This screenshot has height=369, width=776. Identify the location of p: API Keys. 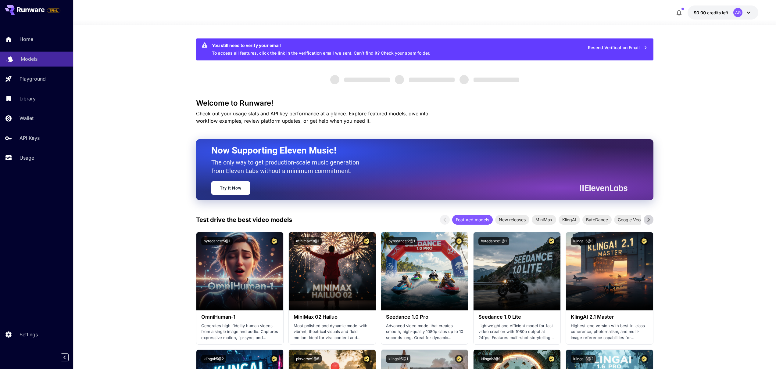
(30, 138).